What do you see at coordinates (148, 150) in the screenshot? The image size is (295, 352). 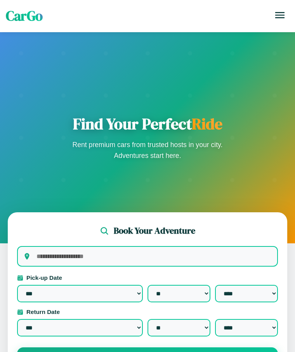 I see `p: Rent premium cars from trusted hosts in your city. Adventures start here.` at bounding box center [148, 150].